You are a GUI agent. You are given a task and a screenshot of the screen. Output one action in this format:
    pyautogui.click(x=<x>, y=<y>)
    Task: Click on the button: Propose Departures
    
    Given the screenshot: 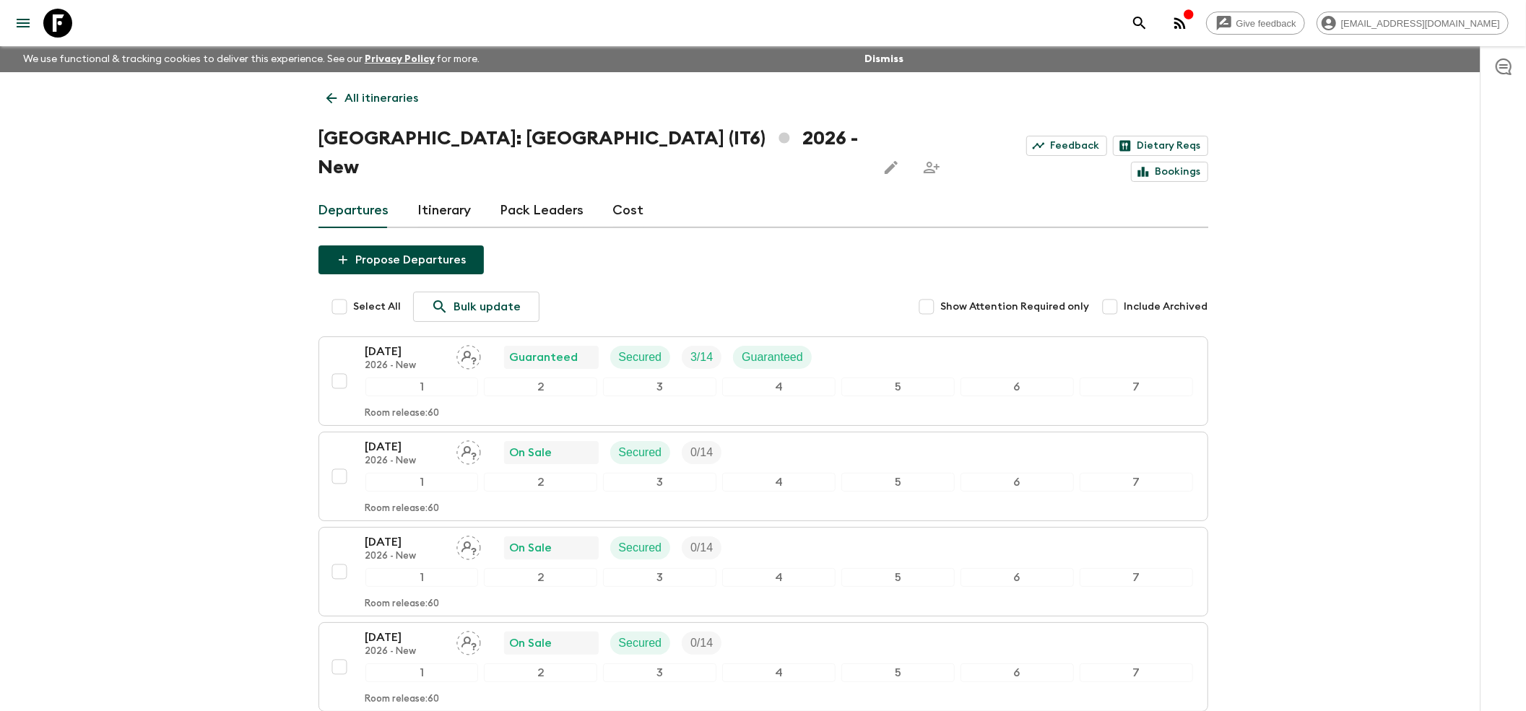 What is the action you would take?
    pyautogui.click(x=401, y=260)
    